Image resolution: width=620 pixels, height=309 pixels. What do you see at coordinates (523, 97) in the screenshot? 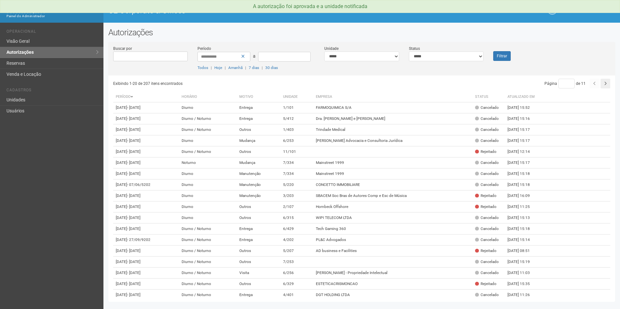
I see `th: Atualizado em` at bounding box center [523, 97].